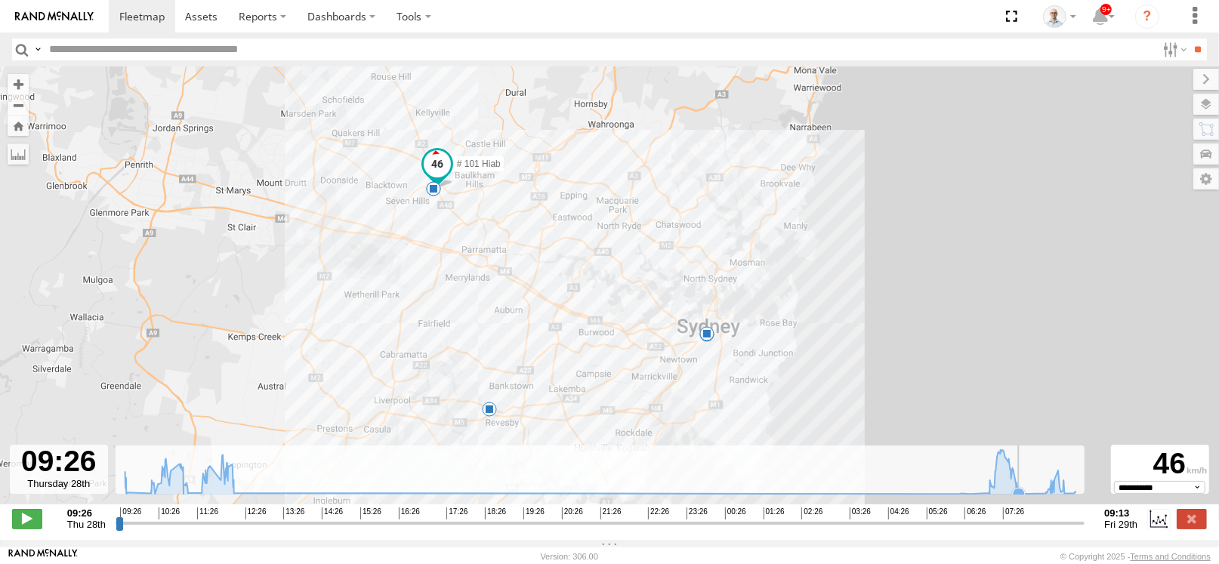  Describe the element at coordinates (479, 164) in the screenshot. I see `span: # 101 Hiab` at that location.